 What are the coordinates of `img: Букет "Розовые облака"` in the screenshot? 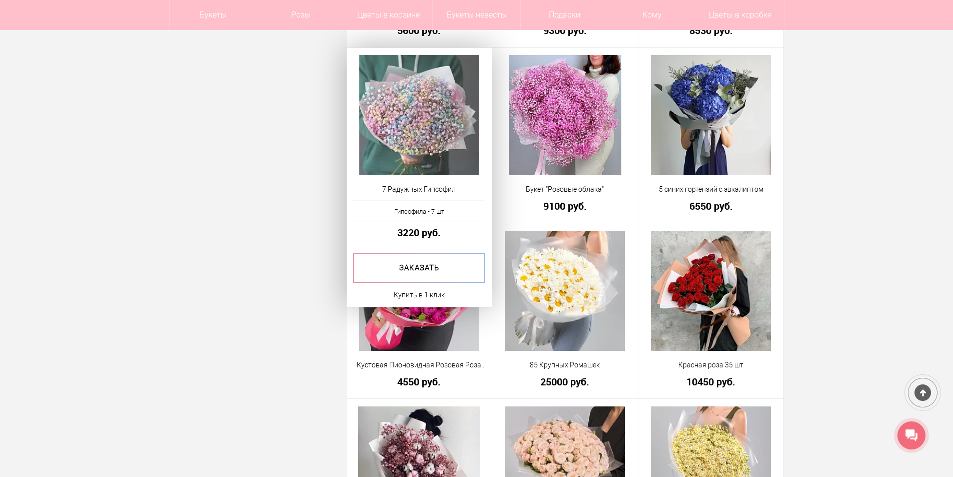 It's located at (565, 115).